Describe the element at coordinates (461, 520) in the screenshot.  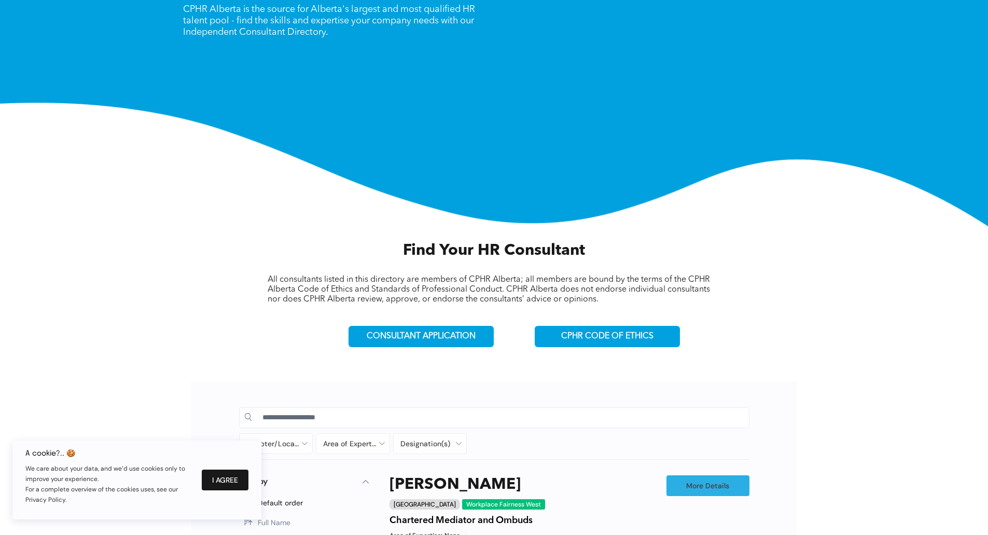
I see `h4: Chartered Mediator and Ombuds` at that location.